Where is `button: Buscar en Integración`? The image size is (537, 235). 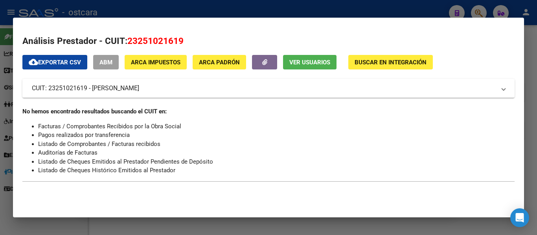
button: Buscar en Integración is located at coordinates (390, 62).